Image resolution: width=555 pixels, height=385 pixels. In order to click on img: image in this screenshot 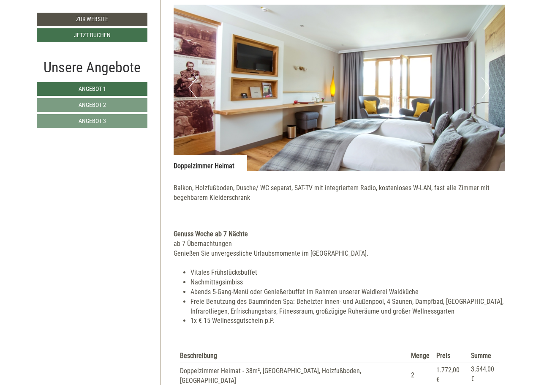, I will do `click(339, 87)`.